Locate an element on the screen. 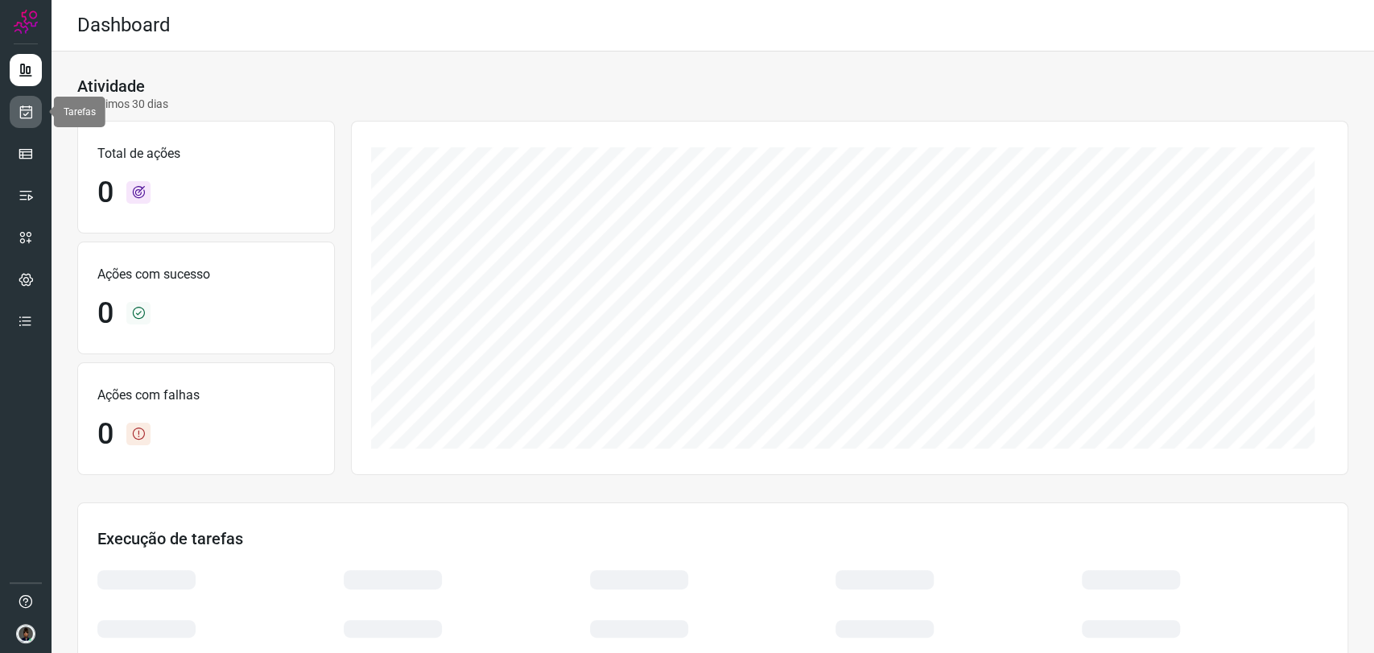 This screenshot has height=653, width=1374. h2: Dashboard is located at coordinates (124, 25).